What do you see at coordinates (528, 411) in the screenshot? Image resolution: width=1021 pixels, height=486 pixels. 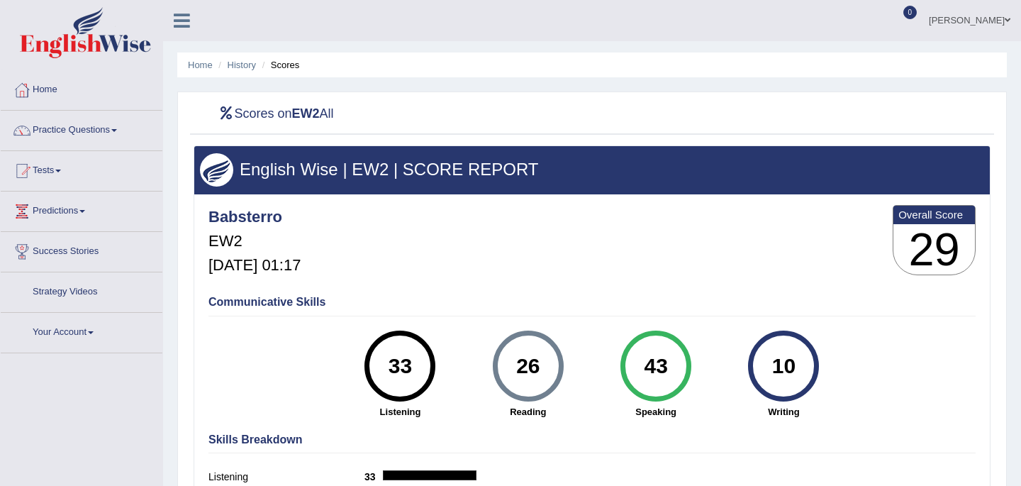 I see `strong: Reading` at bounding box center [528, 411].